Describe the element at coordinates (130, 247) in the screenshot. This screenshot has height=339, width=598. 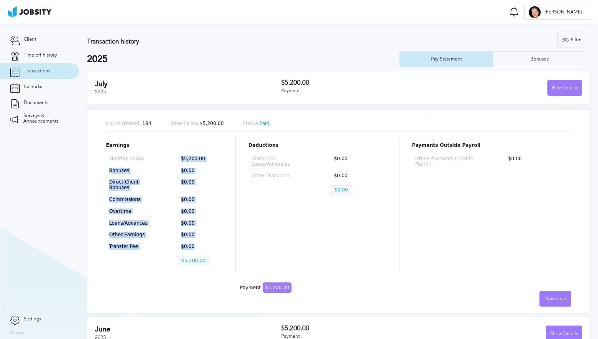
I see `p: Transfer Fee` at that location.